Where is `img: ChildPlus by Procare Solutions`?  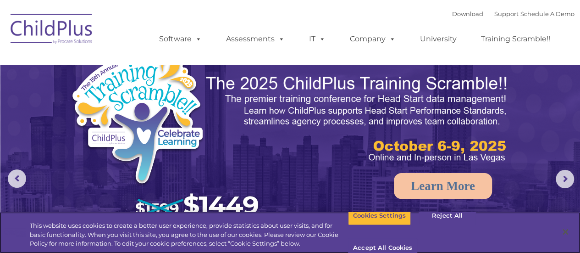 img: ChildPlus by Procare Solutions is located at coordinates (52, 30).